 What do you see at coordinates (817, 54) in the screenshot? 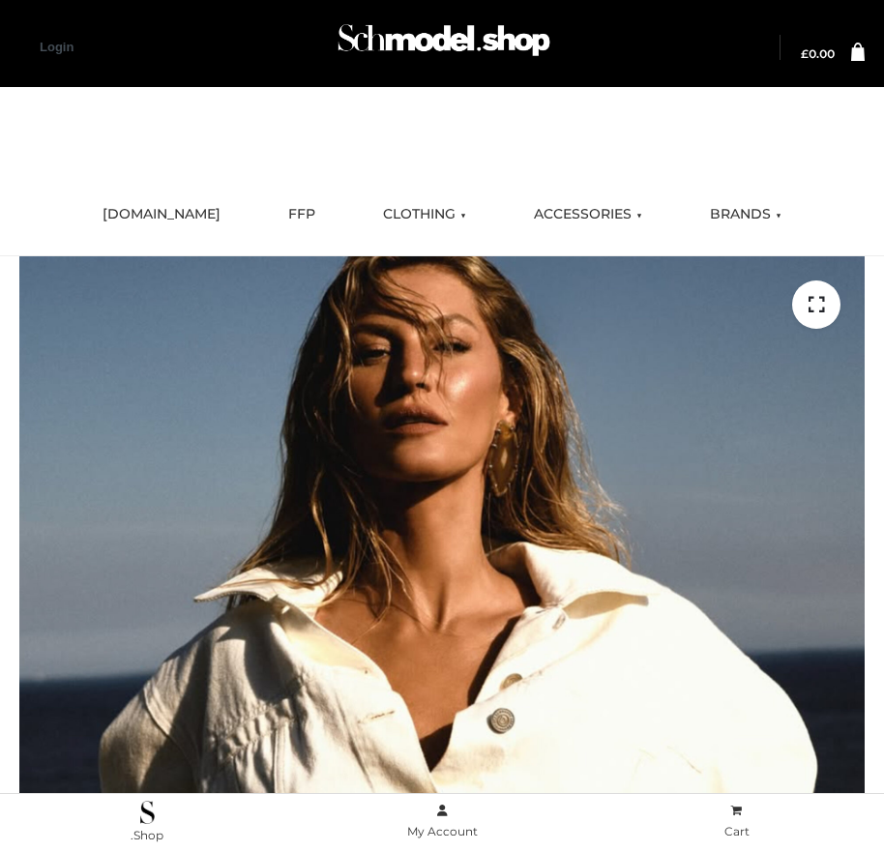
I see `a: £0.00` at bounding box center [817, 54].